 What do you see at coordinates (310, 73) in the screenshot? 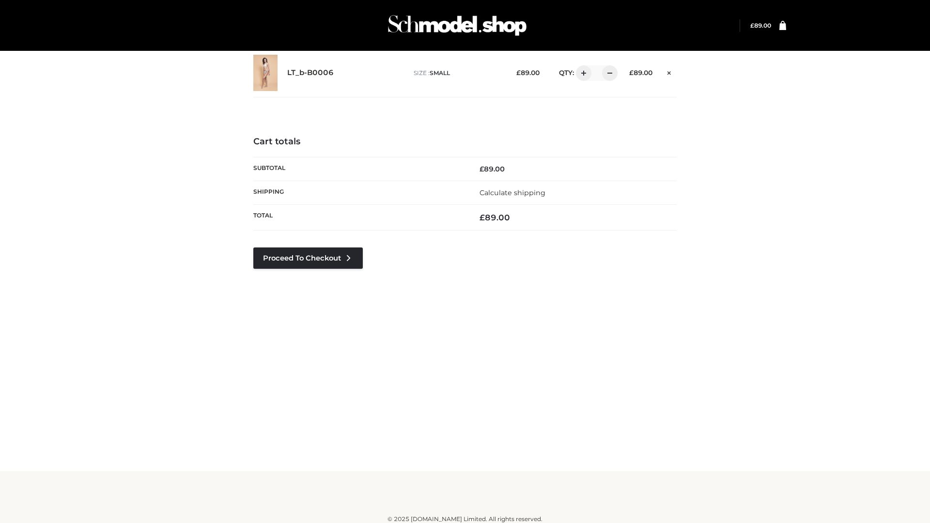
I see `a: LT_b-B0006` at bounding box center [310, 73].